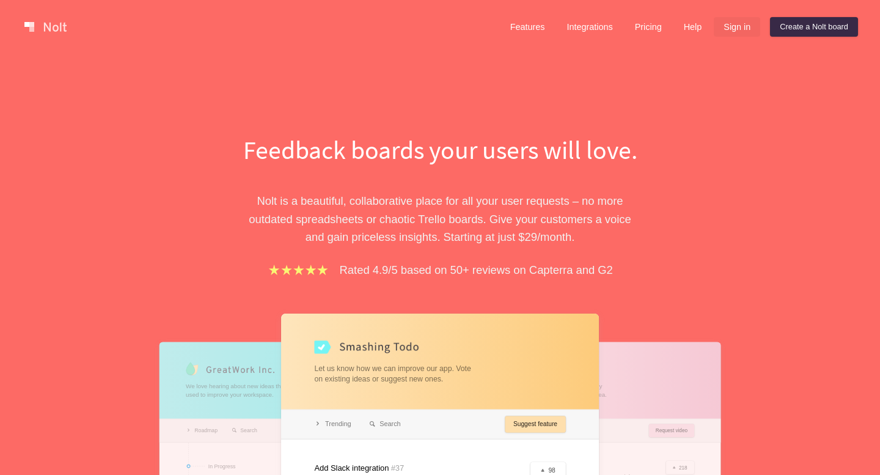 The height and width of the screenshot is (475, 880). Describe the element at coordinates (693, 27) in the screenshot. I see `a: Help` at that location.